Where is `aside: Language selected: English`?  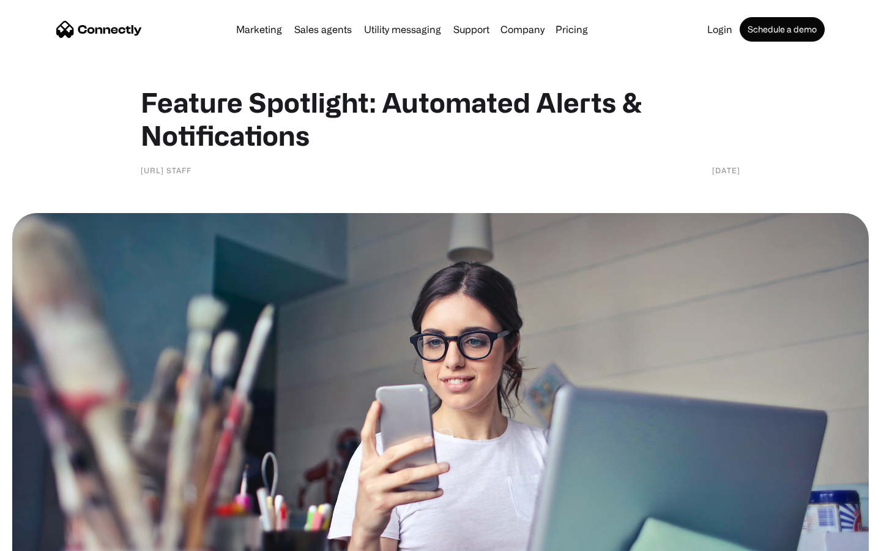 aside: Language selected: English is located at coordinates (43, 538).